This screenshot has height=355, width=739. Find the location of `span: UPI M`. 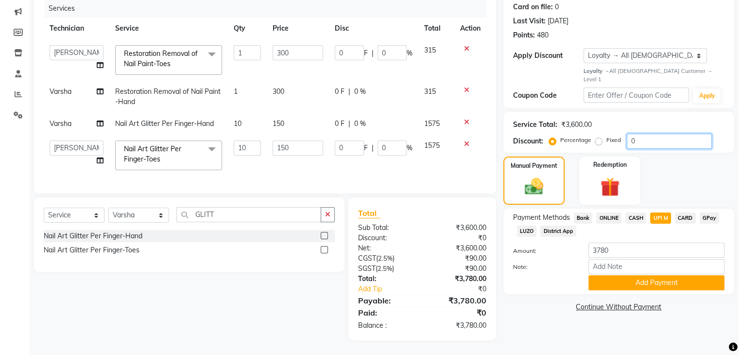

span: UPI M is located at coordinates (660, 218).